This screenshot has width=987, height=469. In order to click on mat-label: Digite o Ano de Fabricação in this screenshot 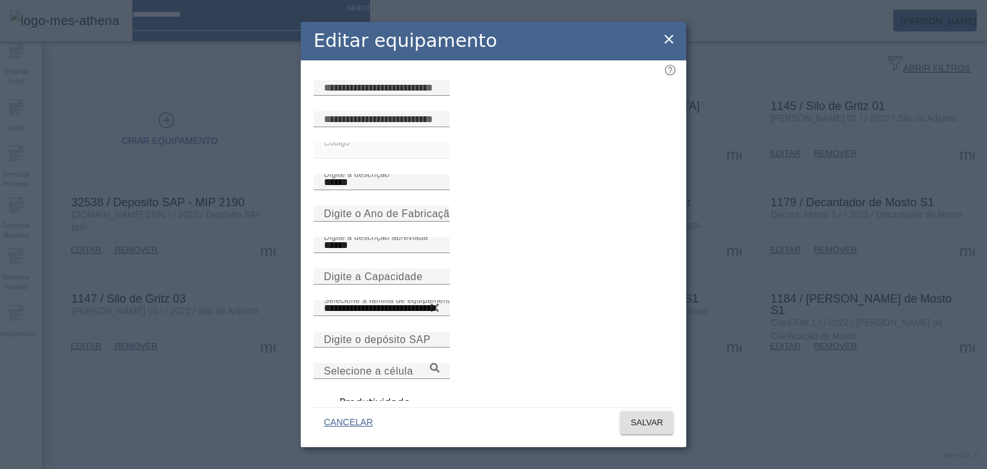, I will do `click(389, 213)`.